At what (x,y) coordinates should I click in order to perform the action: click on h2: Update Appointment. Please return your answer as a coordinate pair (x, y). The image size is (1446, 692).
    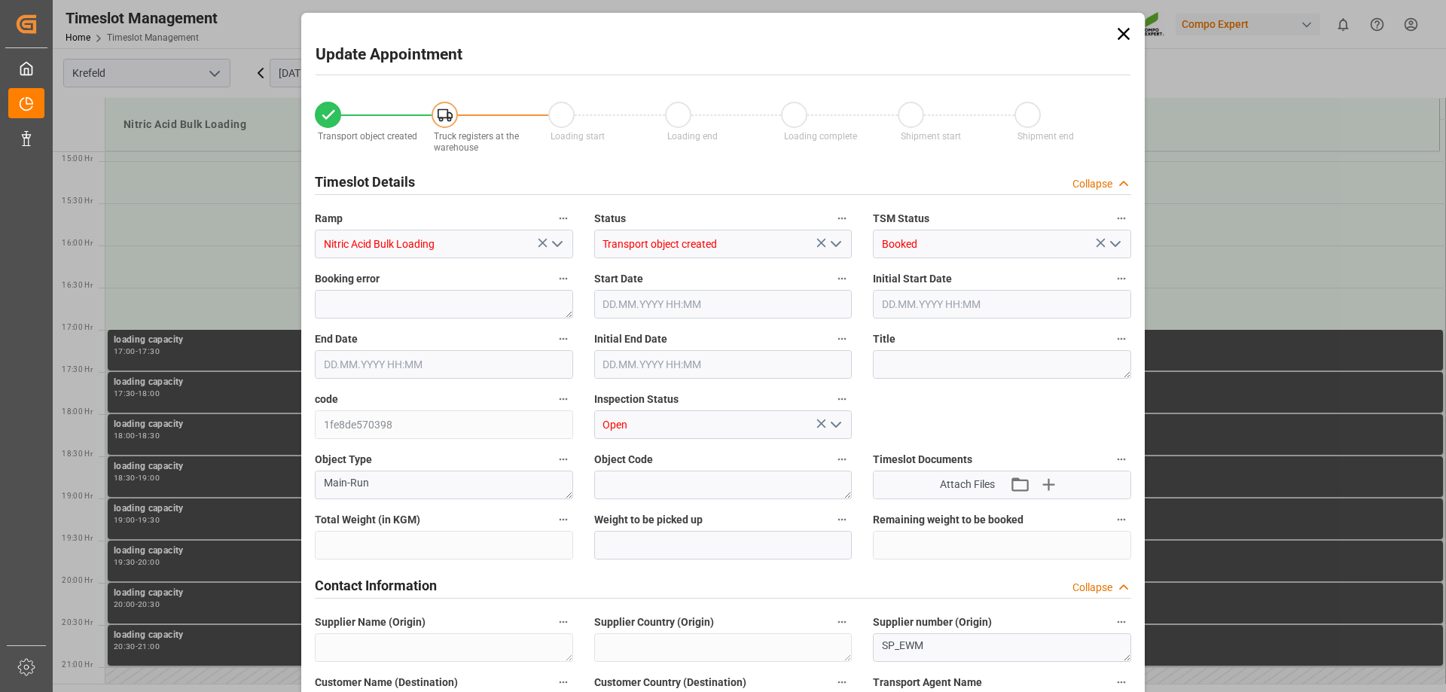
    Looking at the image, I should click on (389, 55).